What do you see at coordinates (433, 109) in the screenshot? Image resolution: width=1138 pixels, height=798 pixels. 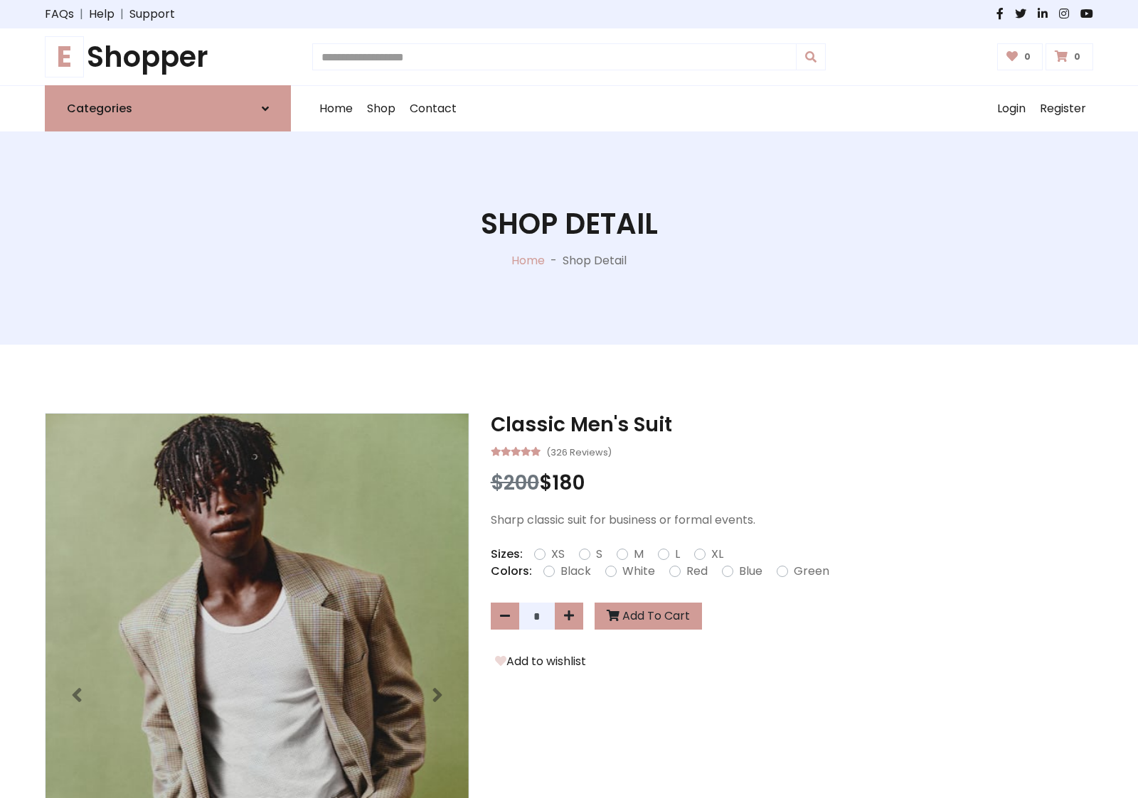 I see `a: Contact` at bounding box center [433, 109].